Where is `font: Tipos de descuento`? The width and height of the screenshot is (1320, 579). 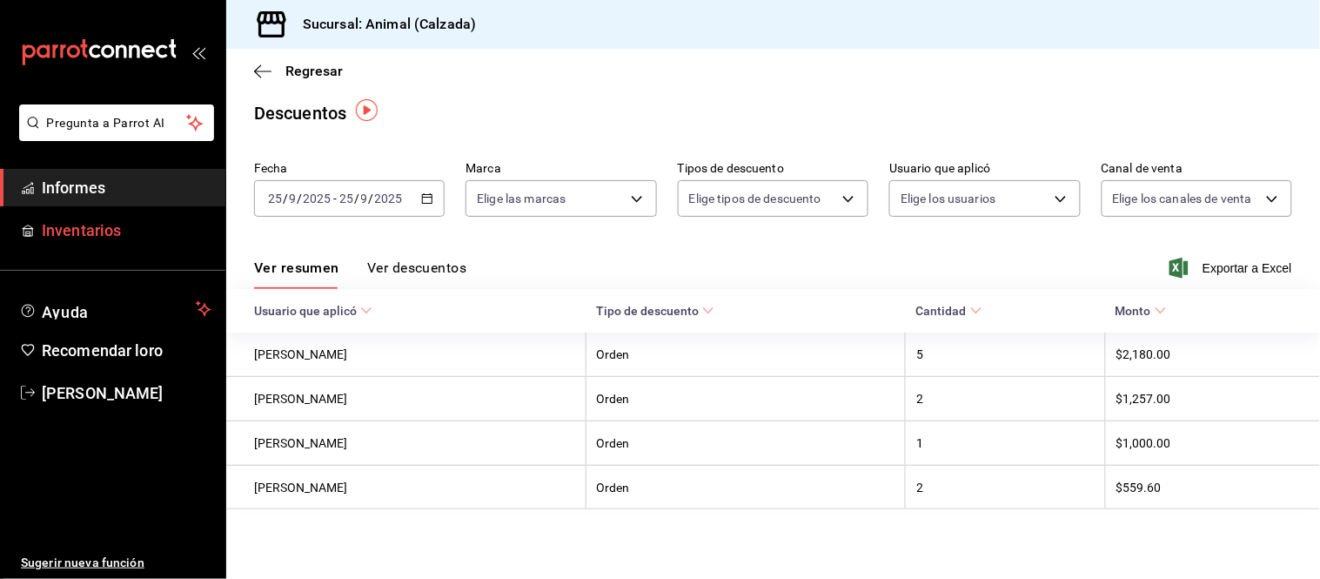
font: Tipos de descuento is located at coordinates (731, 169).